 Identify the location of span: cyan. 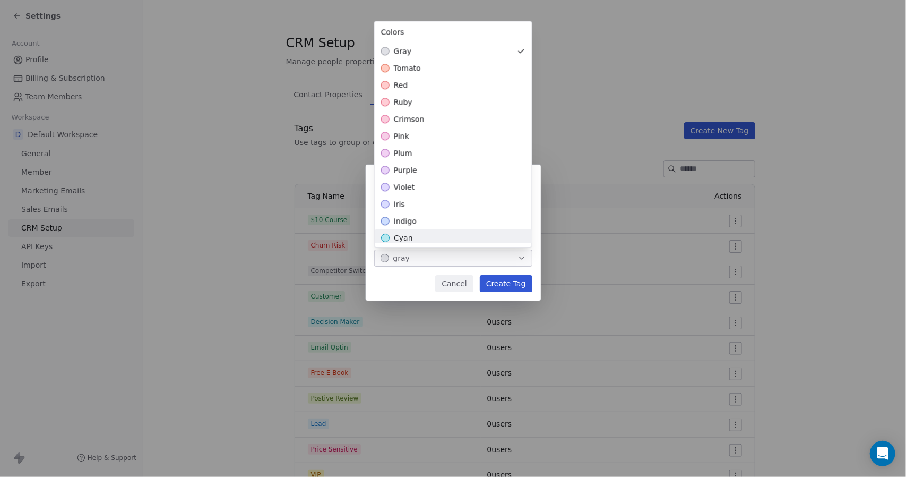
(403, 238).